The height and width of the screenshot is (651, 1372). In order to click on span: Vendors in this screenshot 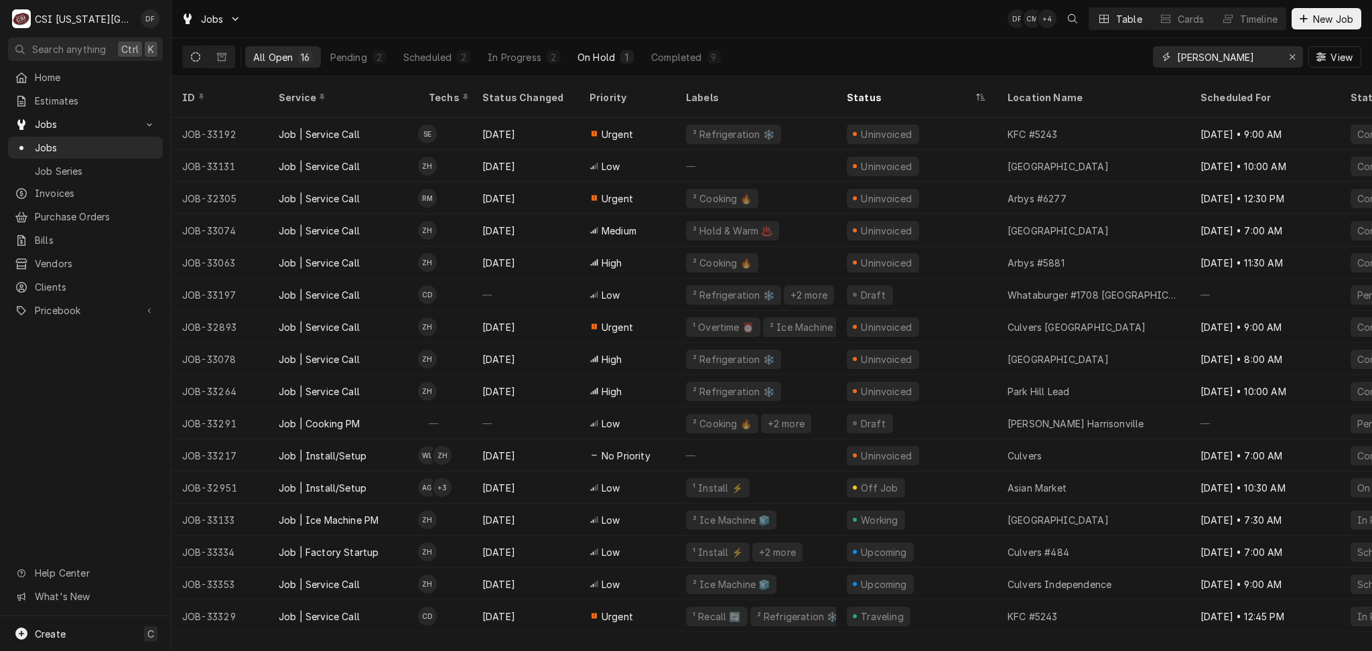, I will do `click(95, 263)`.